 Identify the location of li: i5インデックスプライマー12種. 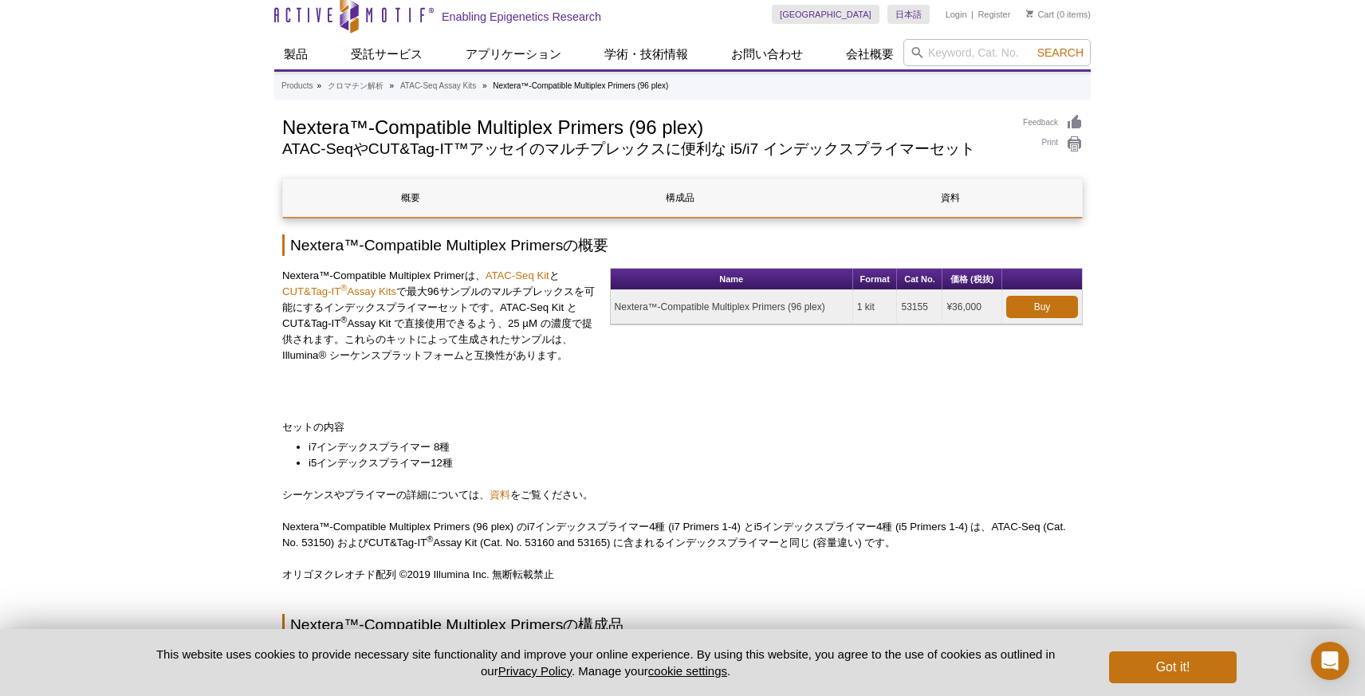
(688, 463).